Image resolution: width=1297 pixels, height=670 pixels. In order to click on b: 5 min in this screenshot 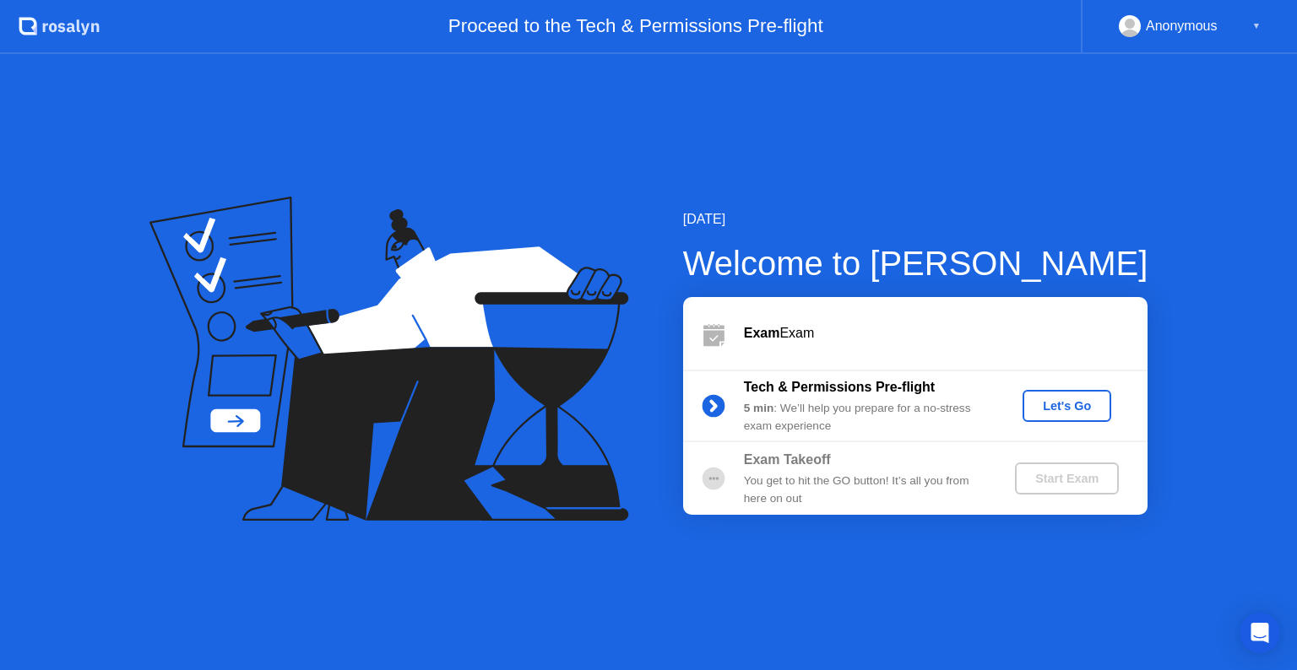, I will do `click(759, 408)`.